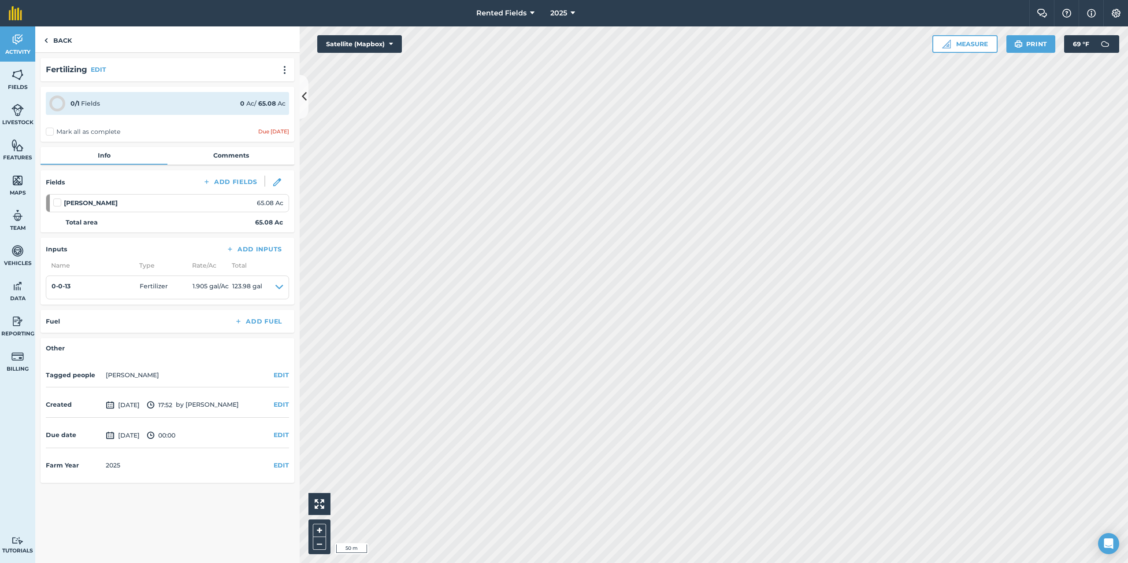 This screenshot has height=563, width=1128. What do you see at coordinates (1108, 544) in the screenshot?
I see `div: Open Intercom Messenger` at bounding box center [1108, 544].